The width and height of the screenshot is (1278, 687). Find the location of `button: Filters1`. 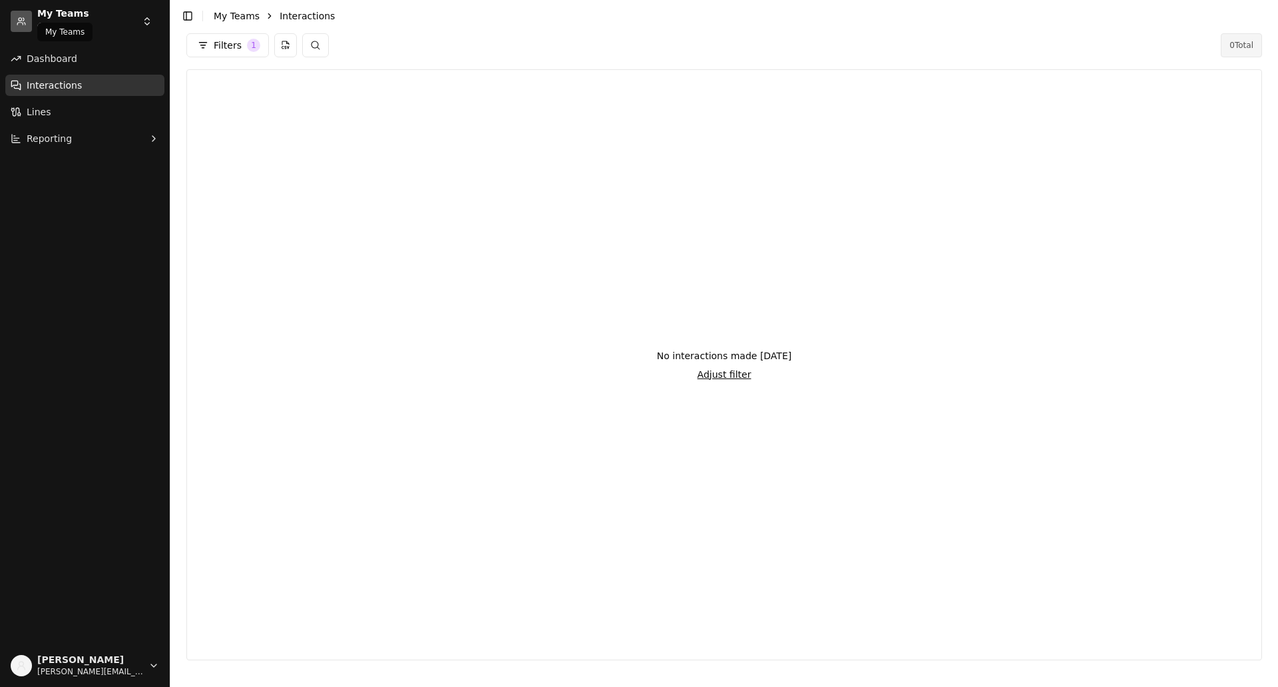

button: Filters1 is located at coordinates (228, 45).